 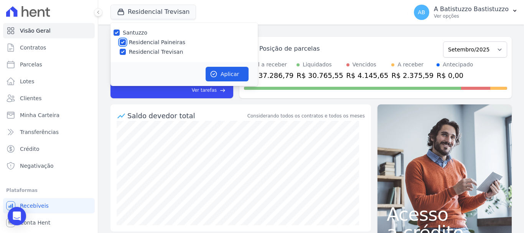 I want to click on a: Minha Carteira, so click(x=49, y=115).